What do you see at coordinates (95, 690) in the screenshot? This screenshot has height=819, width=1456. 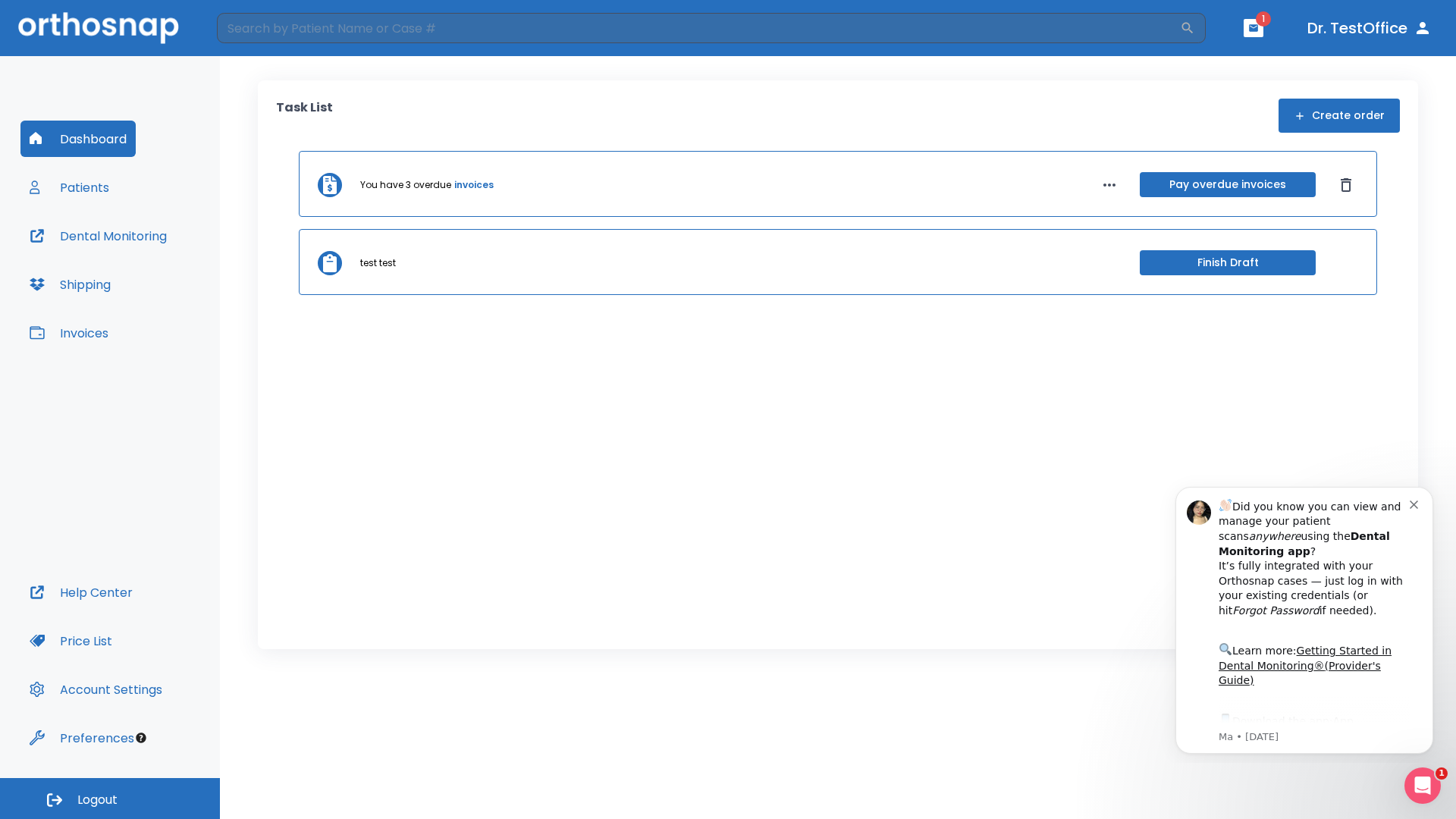 I see `a: Account Settings` at bounding box center [95, 690].